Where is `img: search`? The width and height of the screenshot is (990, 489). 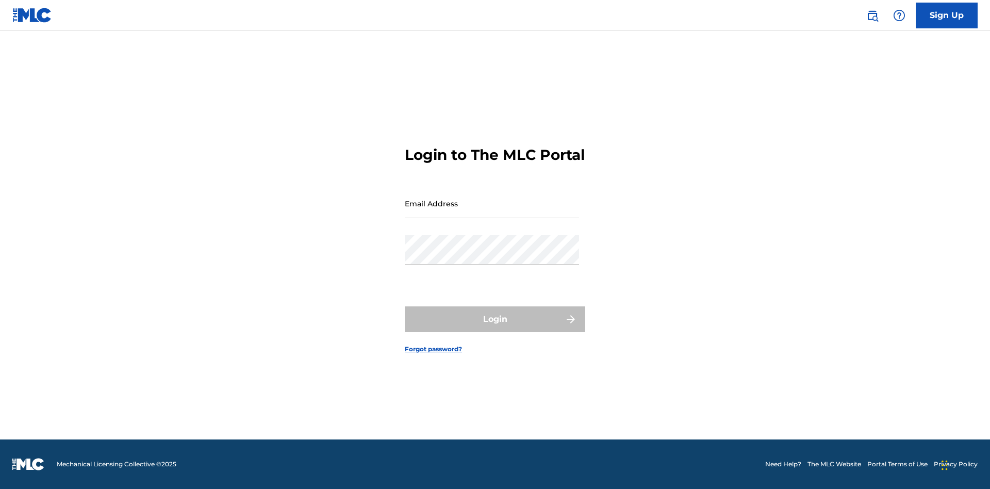 img: search is located at coordinates (872, 15).